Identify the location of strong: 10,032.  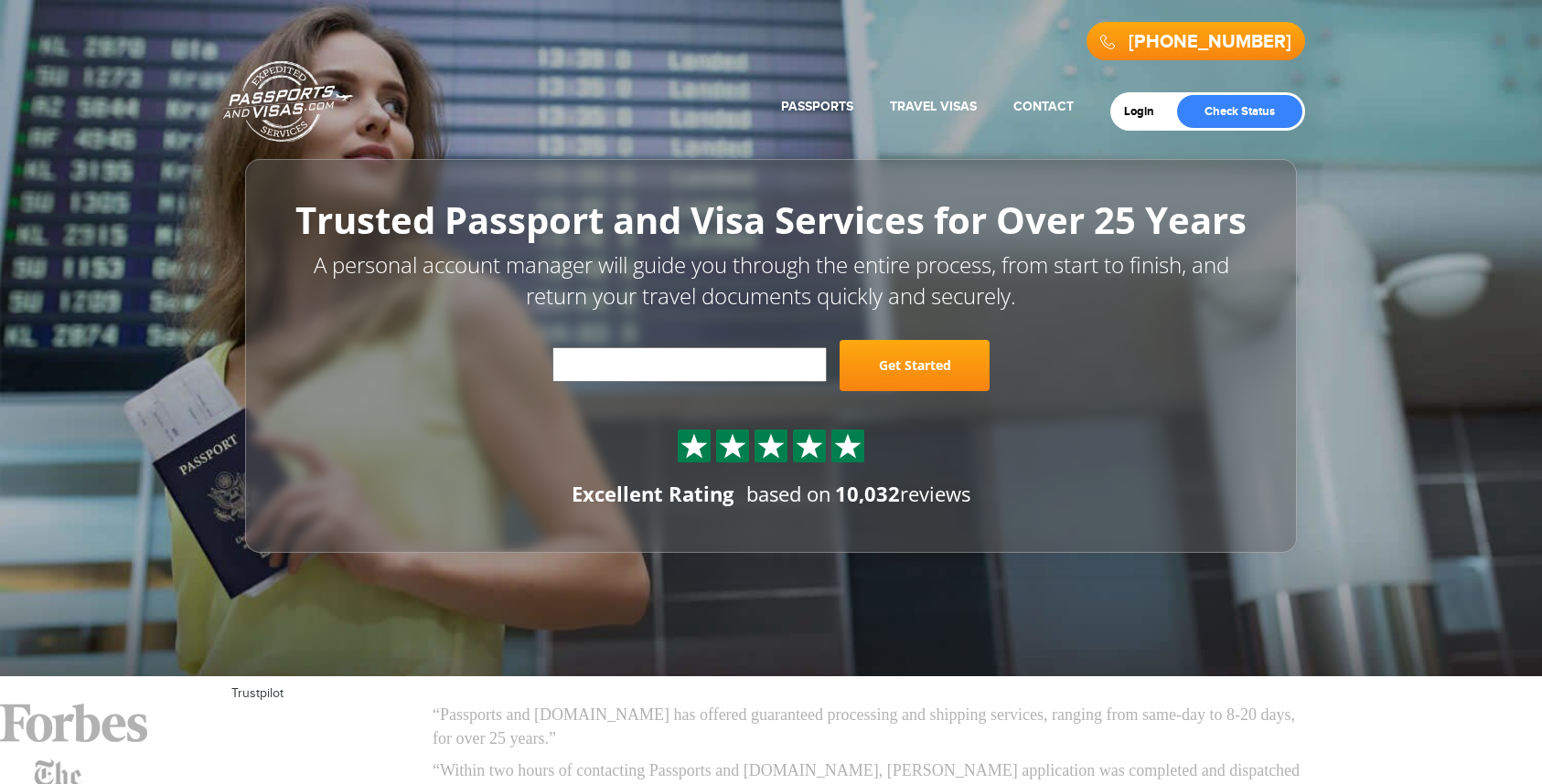
(866, 493).